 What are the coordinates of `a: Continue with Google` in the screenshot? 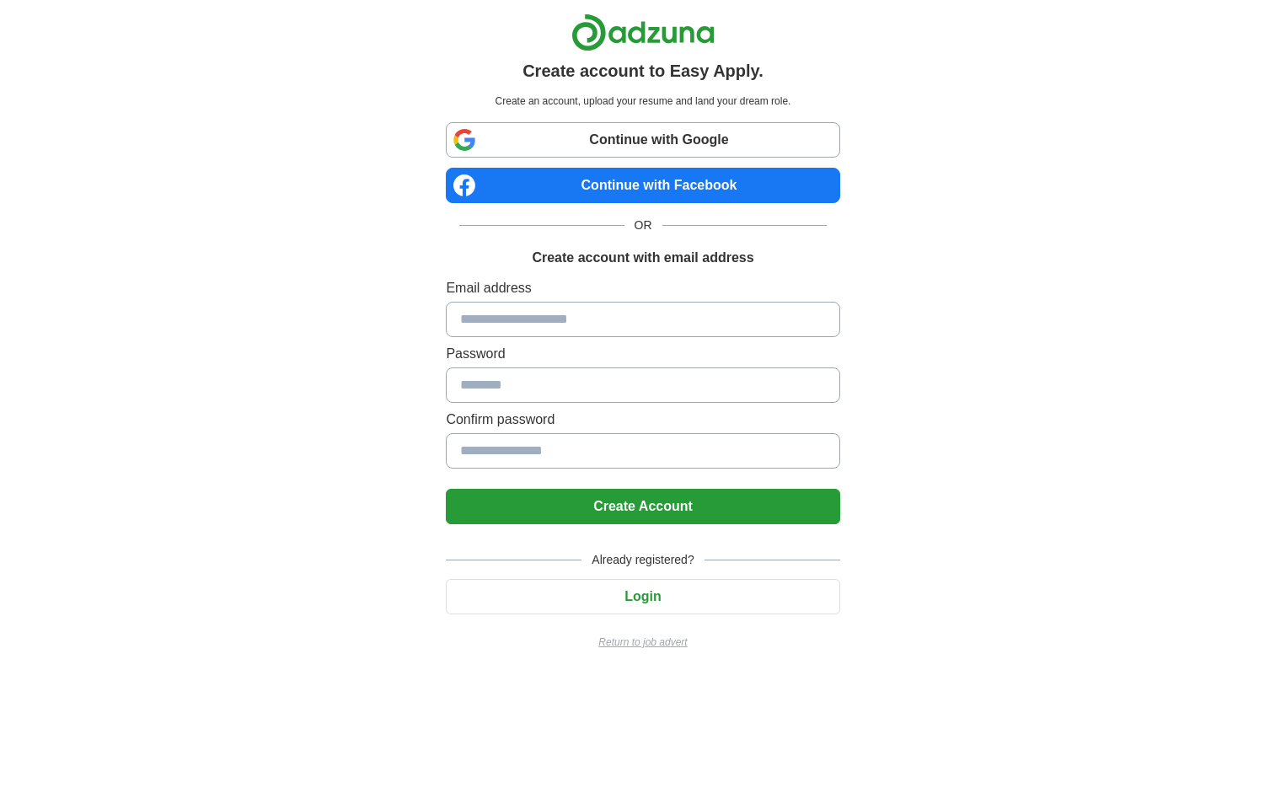 It's located at (642, 140).